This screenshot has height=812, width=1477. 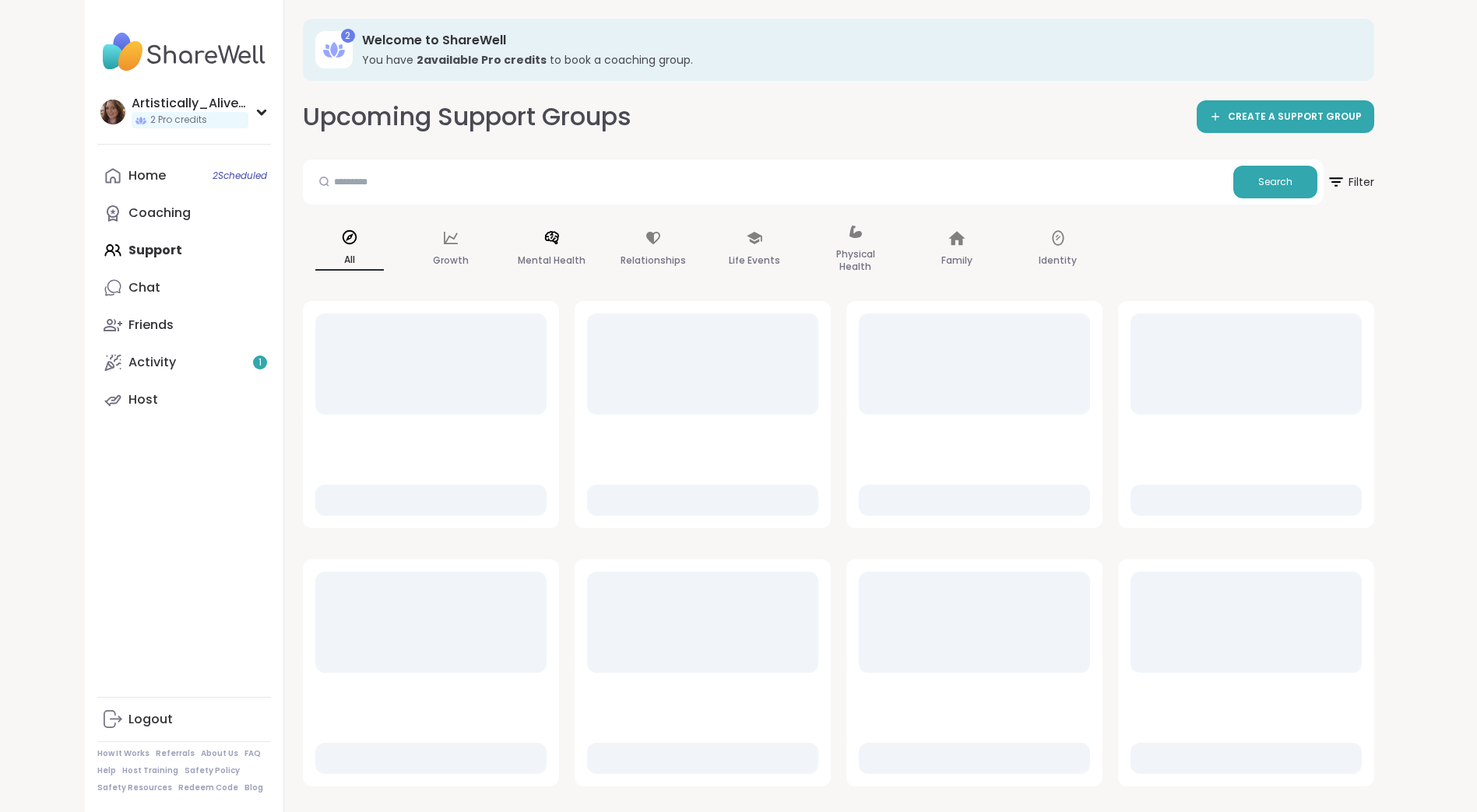 What do you see at coordinates (856, 261) in the screenshot?
I see `p: Physical Health` at bounding box center [856, 261].